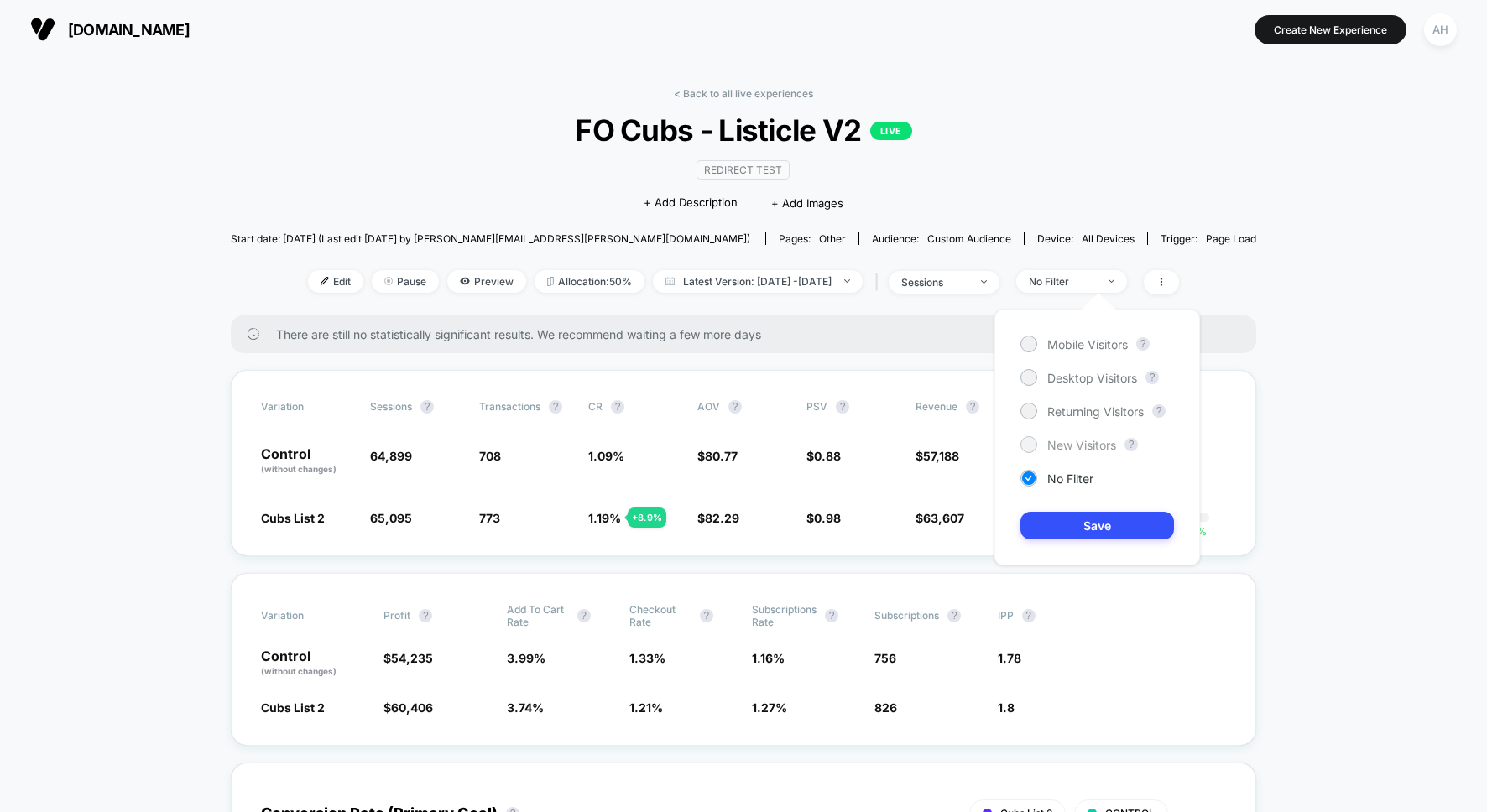 The image size is (1487, 812). Describe the element at coordinates (1006, 707) in the screenshot. I see `span: 1.8` at that location.